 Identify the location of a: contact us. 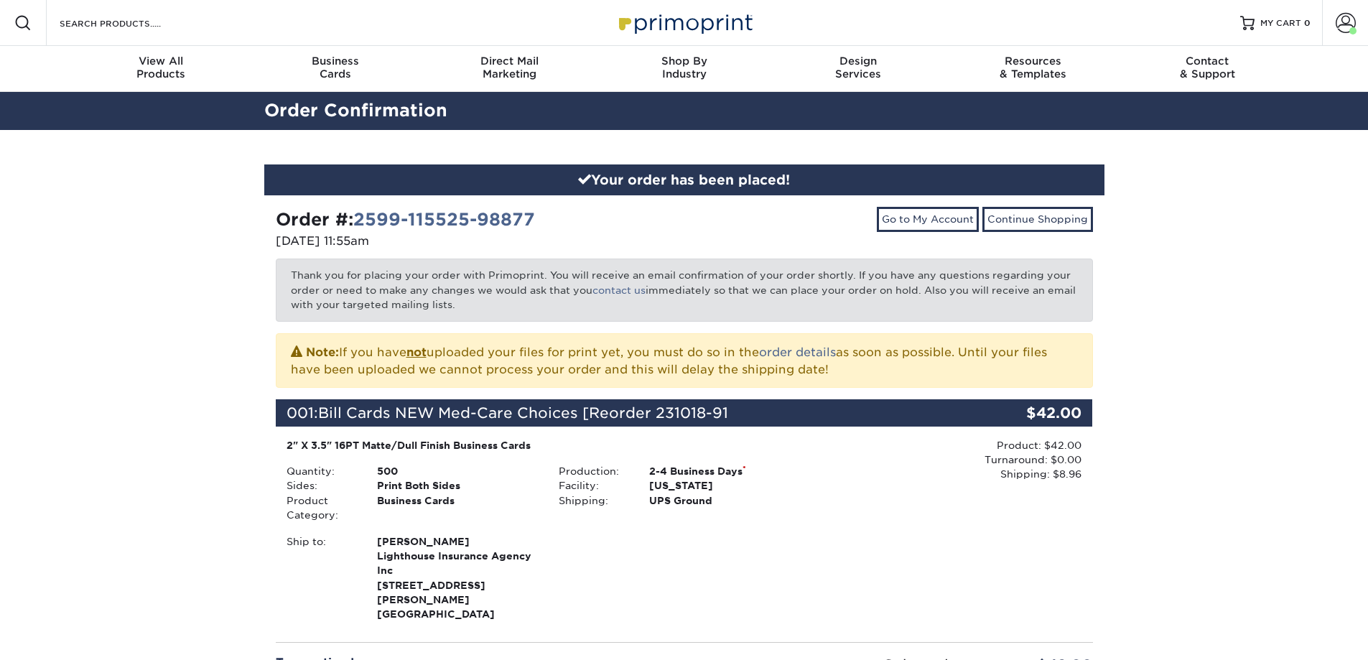
(619, 290).